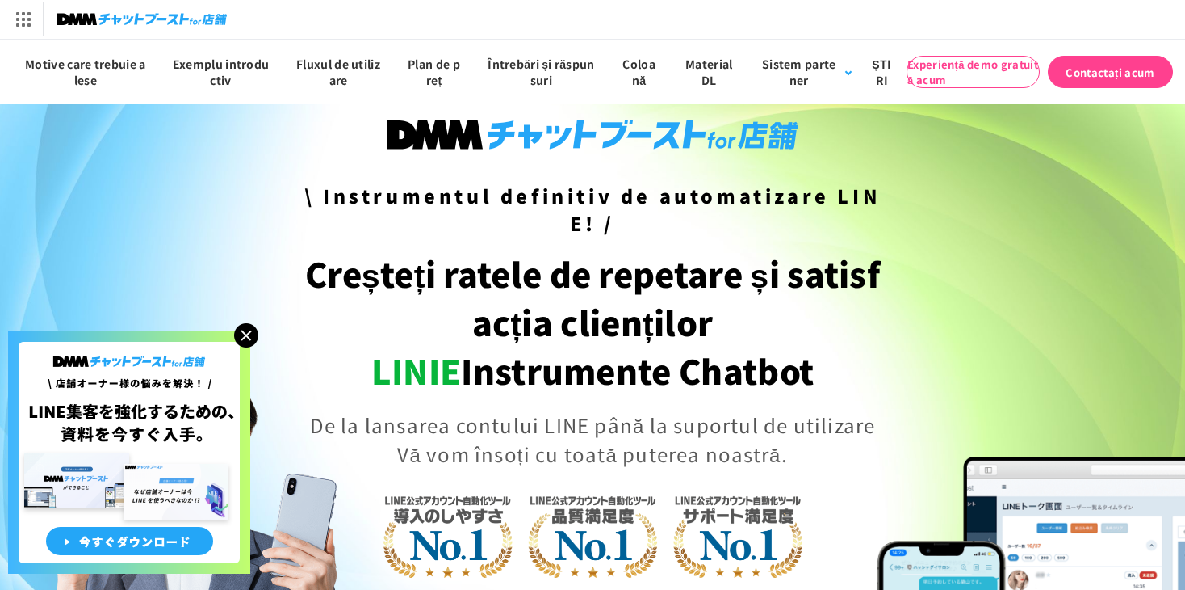  I want to click on a: Motive care trebuie alese, so click(86, 72).